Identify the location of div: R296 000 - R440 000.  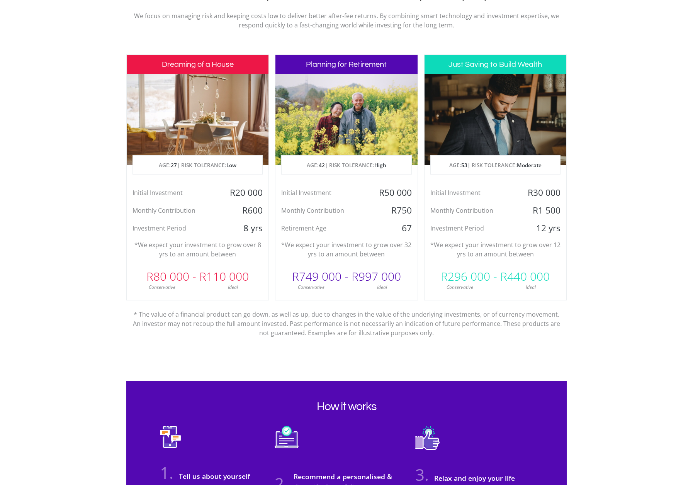
(495, 277).